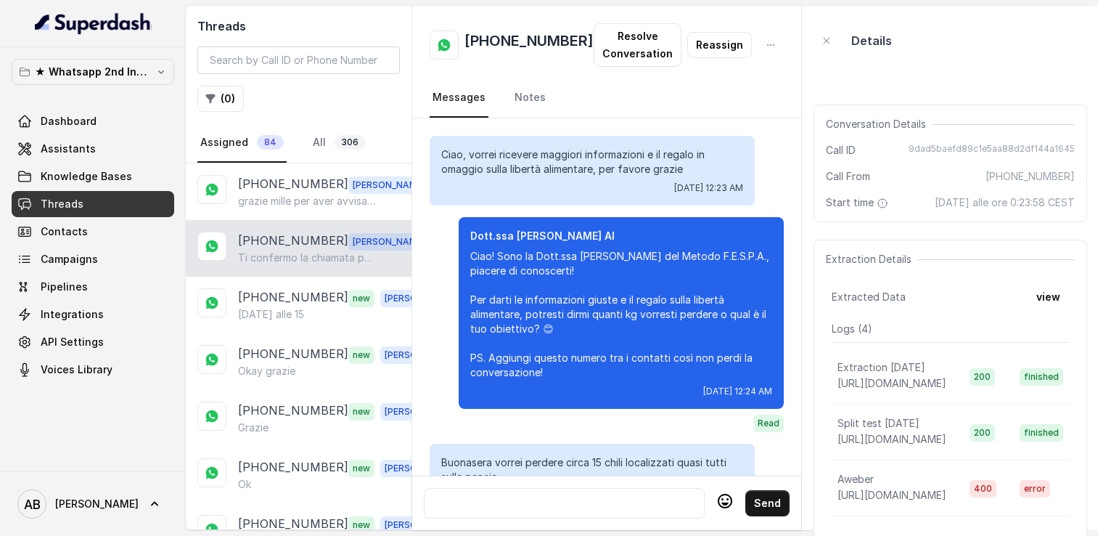  I want to click on span: Extraction Details, so click(872, 259).